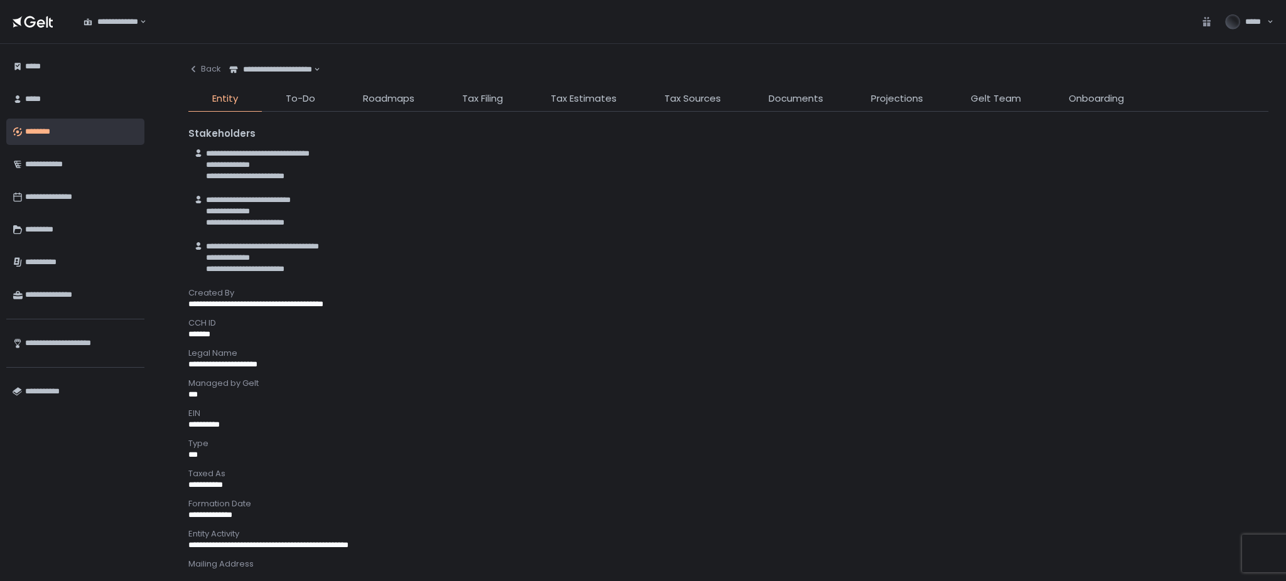  I want to click on div: Stakeholders, so click(728, 134).